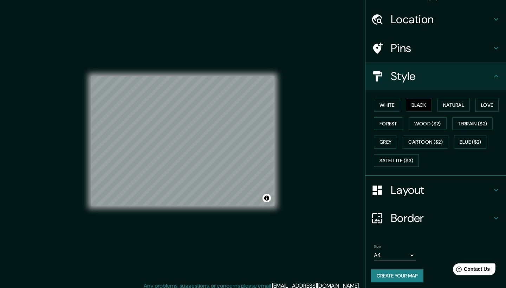  Describe the element at coordinates (441, 218) in the screenshot. I see `h4: Border` at that location.